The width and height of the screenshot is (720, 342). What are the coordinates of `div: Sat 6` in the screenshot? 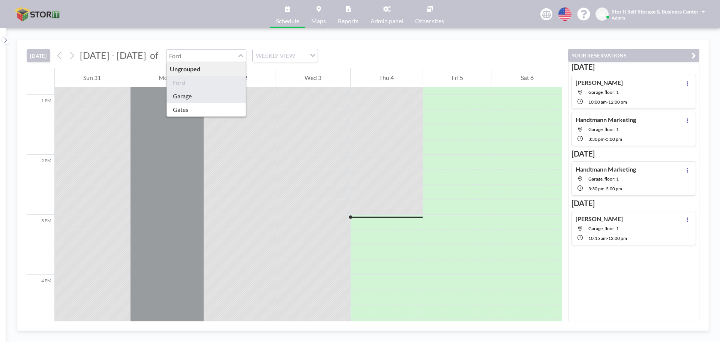 It's located at (527, 78).